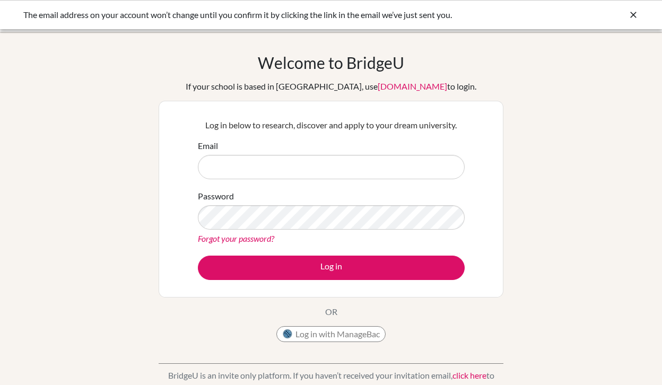 This screenshot has width=662, height=385. What do you see at coordinates (251, 15) in the screenshot?
I see `div: The email address on your account won’t change until you confirm it by clicking the link in the e...` at bounding box center [251, 15].